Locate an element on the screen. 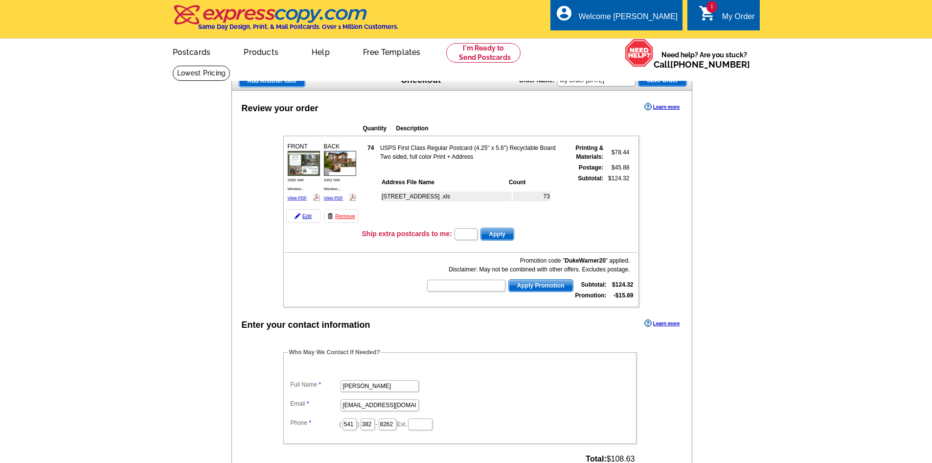  div: BACK is located at coordinates (340, 172).